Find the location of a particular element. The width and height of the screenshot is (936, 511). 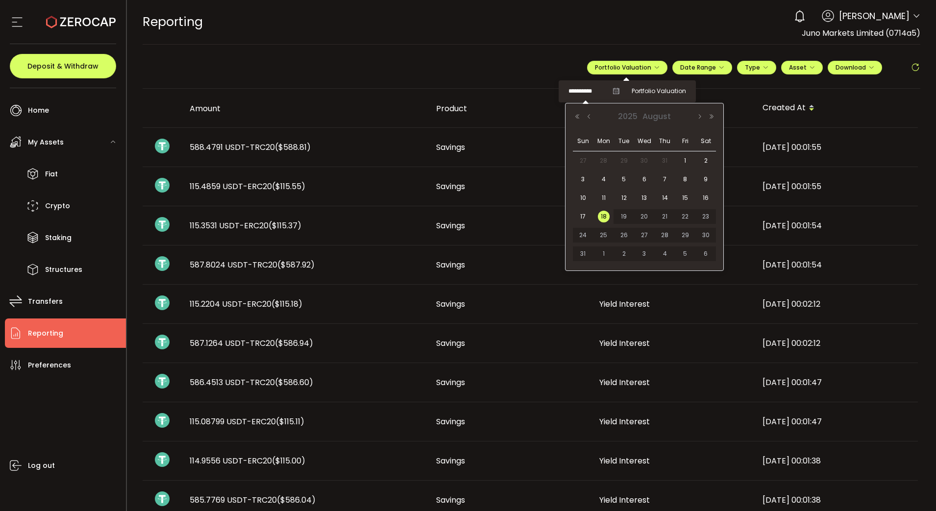

button: Asset is located at coordinates (802, 68).